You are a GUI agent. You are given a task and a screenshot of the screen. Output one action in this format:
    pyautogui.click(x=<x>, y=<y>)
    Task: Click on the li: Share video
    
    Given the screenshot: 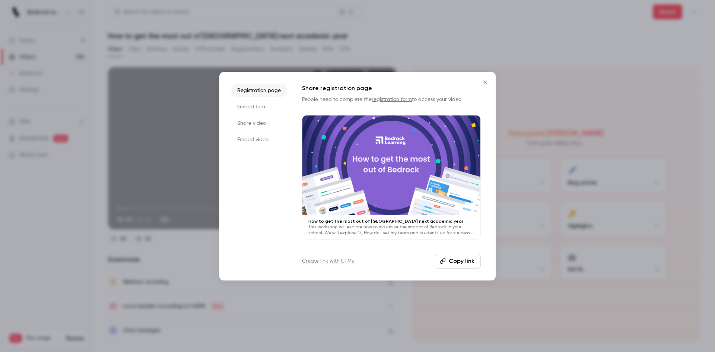 What is the action you would take?
    pyautogui.click(x=259, y=123)
    